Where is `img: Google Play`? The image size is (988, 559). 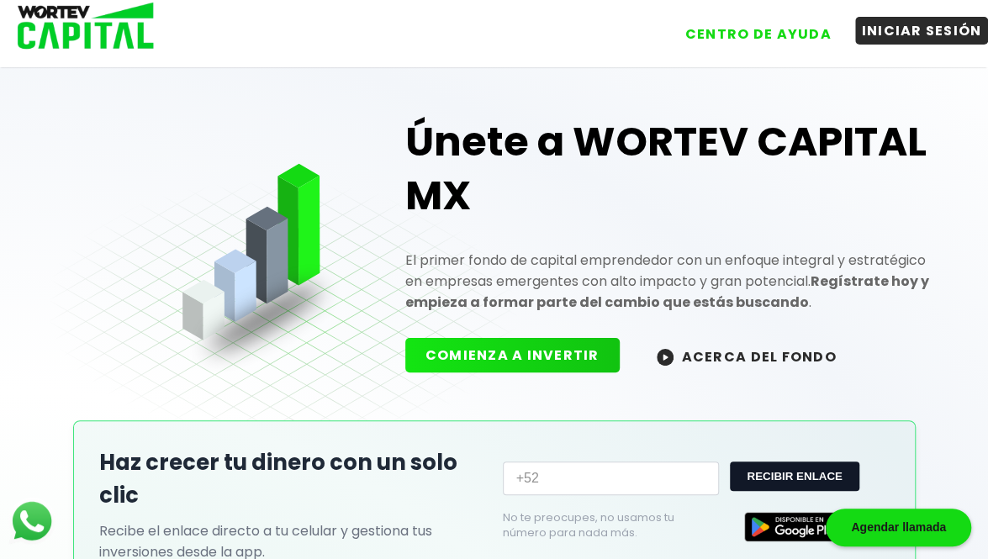 img: Google Play is located at coordinates (795, 526).